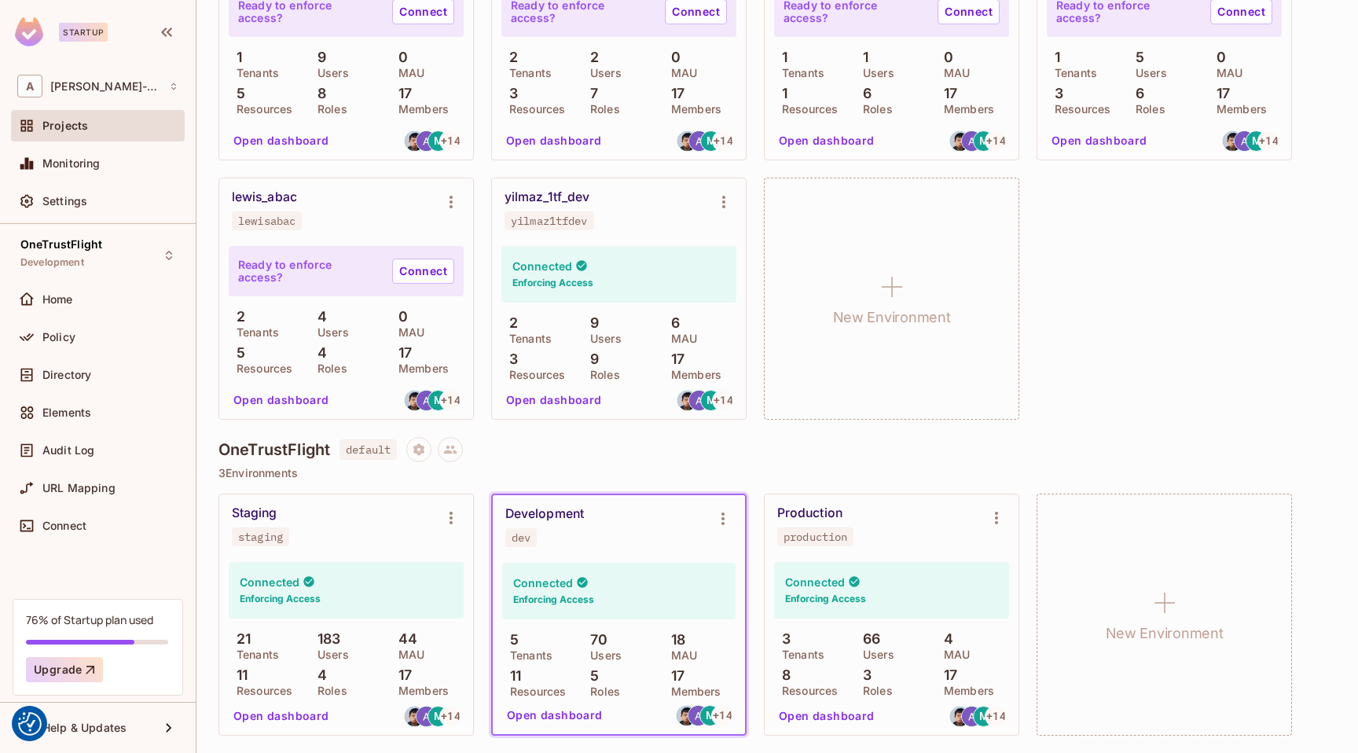 The image size is (1358, 753). What do you see at coordinates (595, 640) in the screenshot?
I see `p: 70` at bounding box center [595, 640].